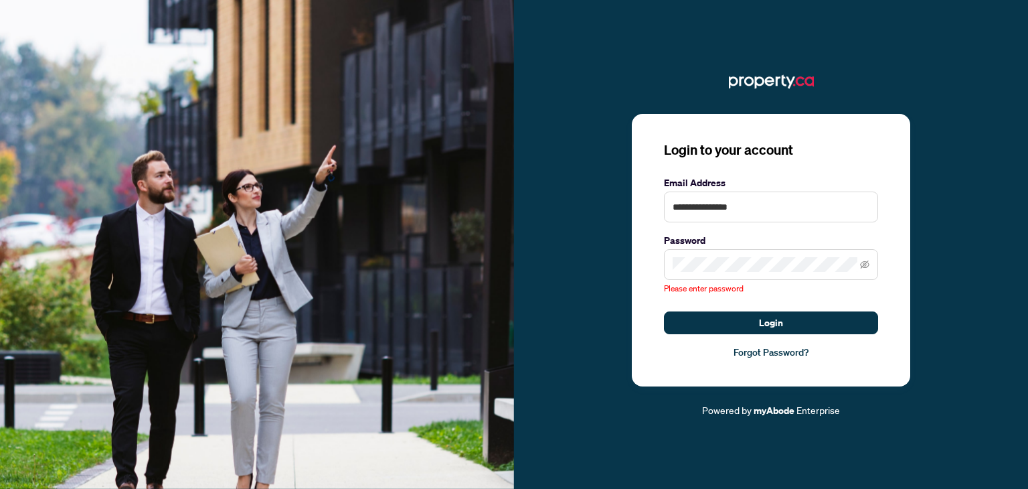  What do you see at coordinates (727, 410) in the screenshot?
I see `span: Powered by` at bounding box center [727, 410].